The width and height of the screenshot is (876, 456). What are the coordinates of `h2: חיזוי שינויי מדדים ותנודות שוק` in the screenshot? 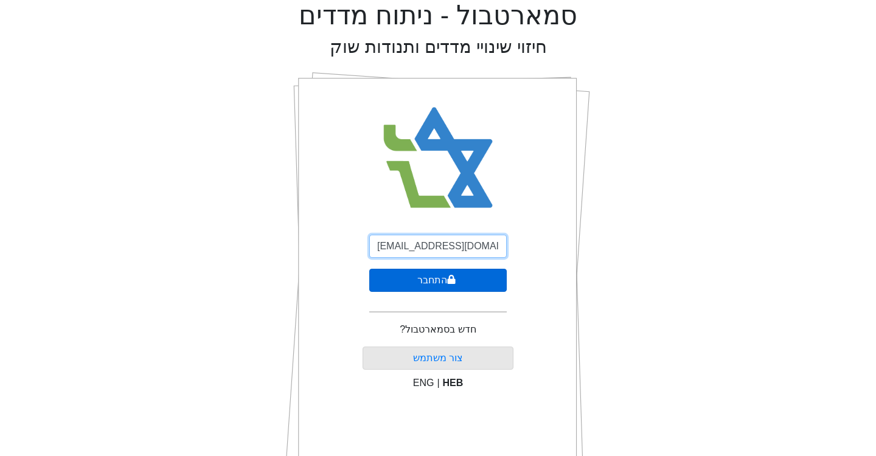 It's located at (438, 47).